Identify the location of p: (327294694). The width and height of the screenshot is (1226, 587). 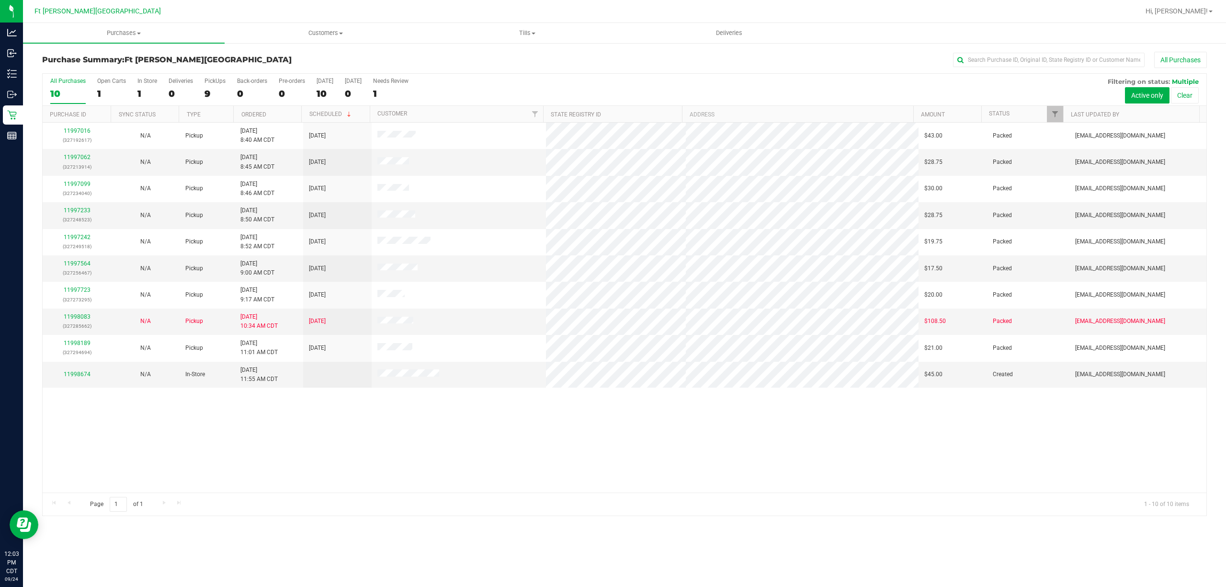
(77, 352).